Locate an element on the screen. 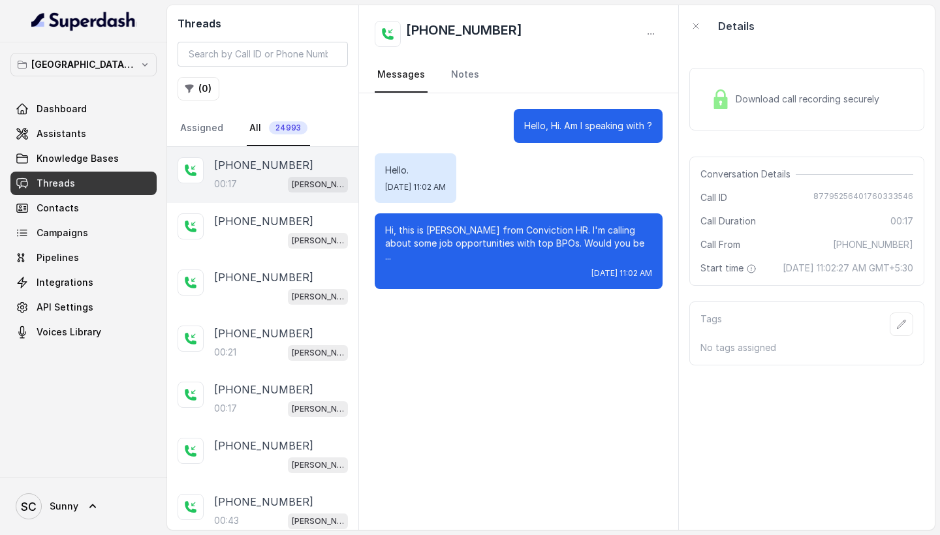  a: API Settings is located at coordinates (84, 307).